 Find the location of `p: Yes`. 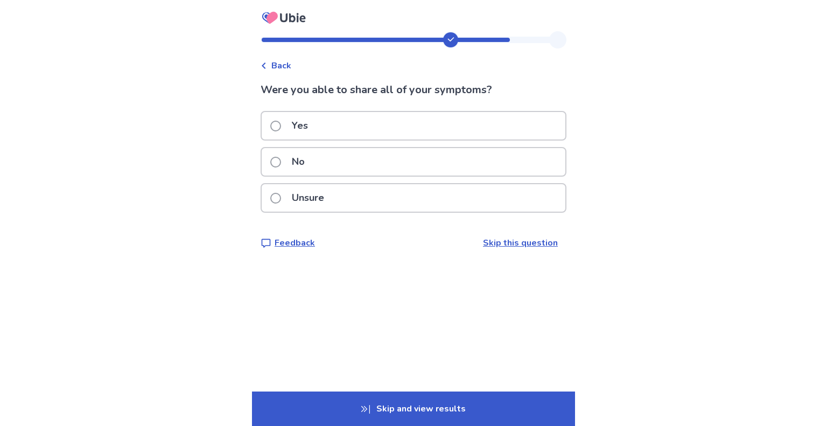

p: Yes is located at coordinates (300, 125).